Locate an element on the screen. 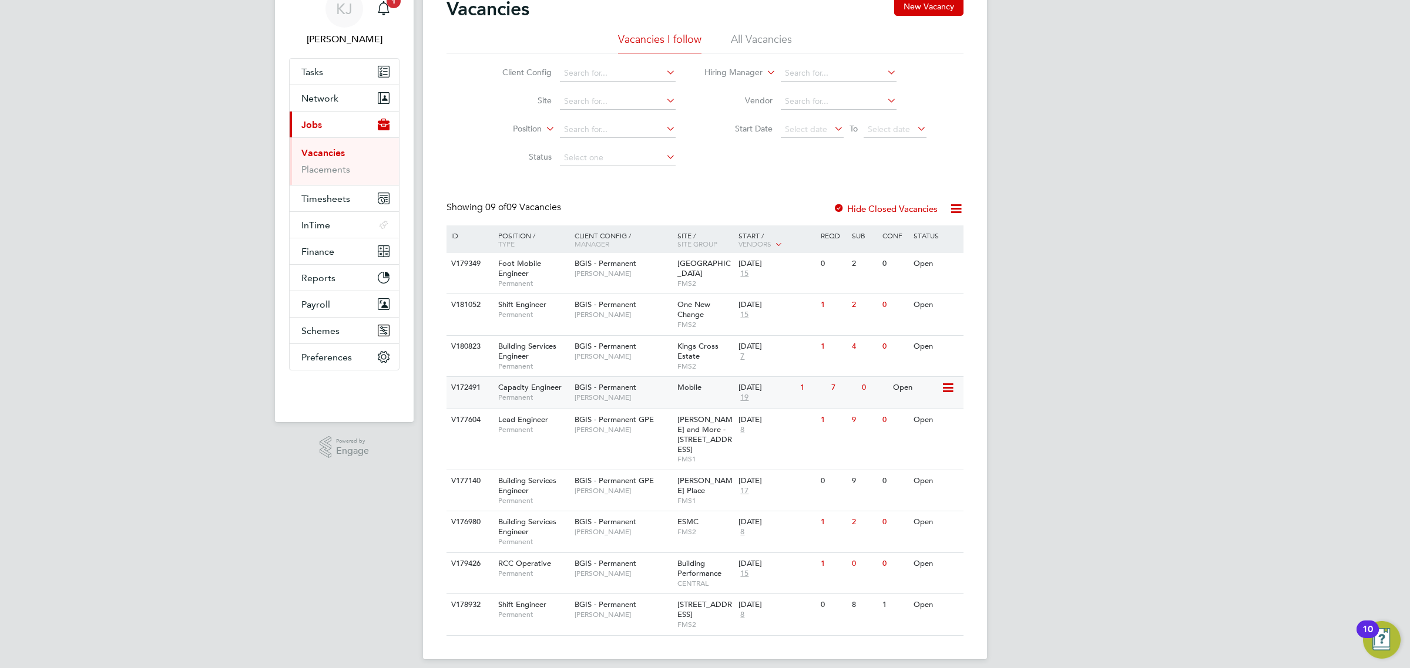 Image resolution: width=1410 pixels, height=668 pixels. span: Building Services Engineer is located at coordinates (527, 527).